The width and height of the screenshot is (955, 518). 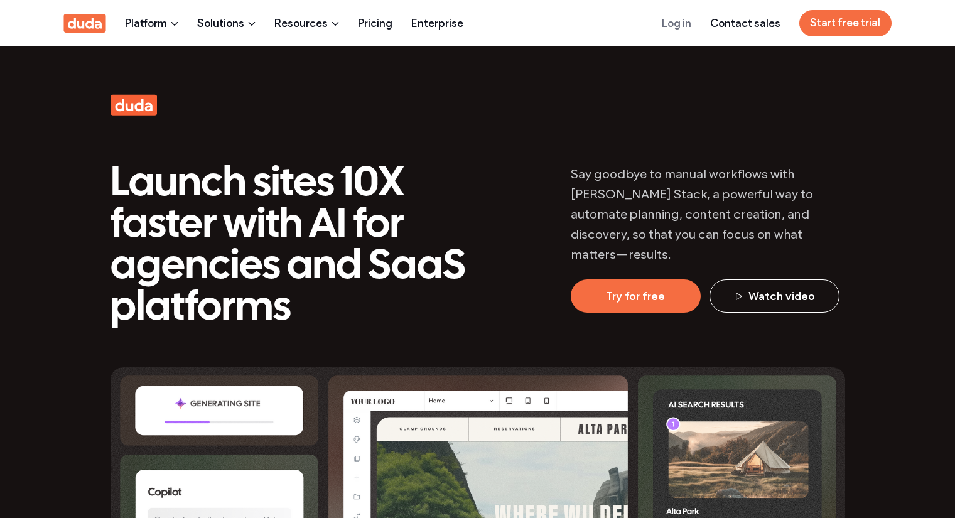 I want to click on a: Log in, so click(x=676, y=23).